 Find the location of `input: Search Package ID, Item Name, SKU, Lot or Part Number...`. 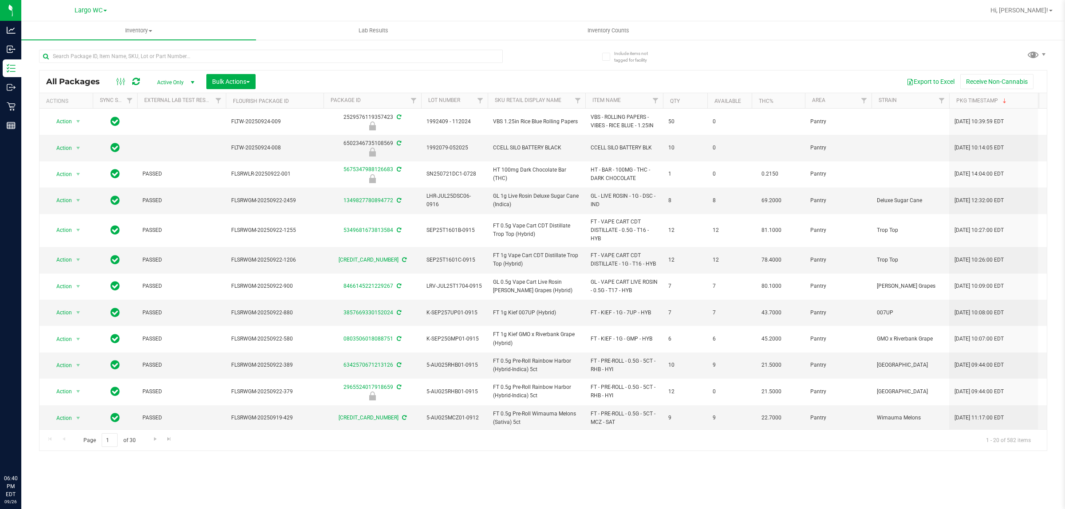

input: Search Package ID, Item Name, SKU, Lot or Part Number... is located at coordinates (271, 56).